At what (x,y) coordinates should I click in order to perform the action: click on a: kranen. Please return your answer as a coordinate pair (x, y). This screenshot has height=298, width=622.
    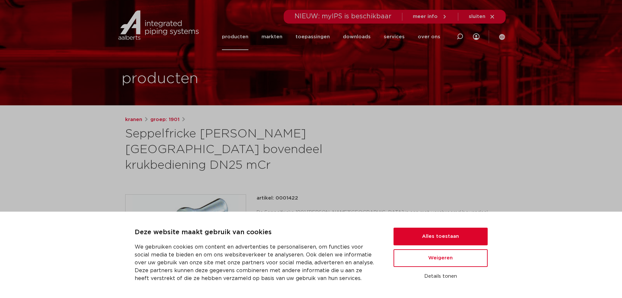
    Looking at the image, I should click on (134, 120).